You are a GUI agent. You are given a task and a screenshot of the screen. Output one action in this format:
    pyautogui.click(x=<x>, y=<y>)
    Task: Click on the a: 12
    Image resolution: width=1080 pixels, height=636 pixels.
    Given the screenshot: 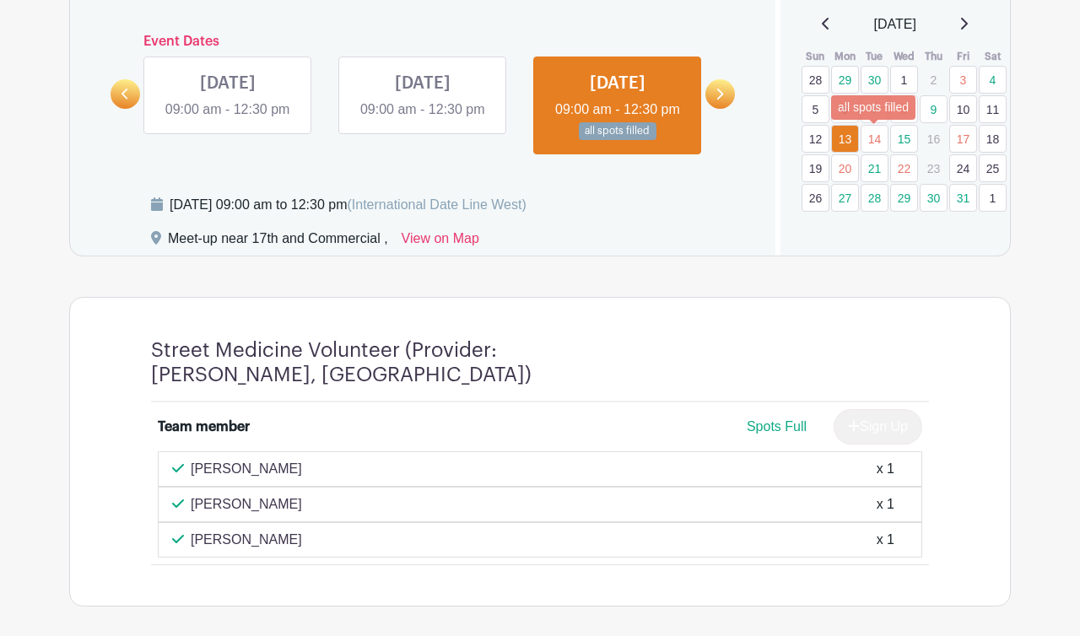 What is the action you would take?
    pyautogui.click(x=815, y=138)
    